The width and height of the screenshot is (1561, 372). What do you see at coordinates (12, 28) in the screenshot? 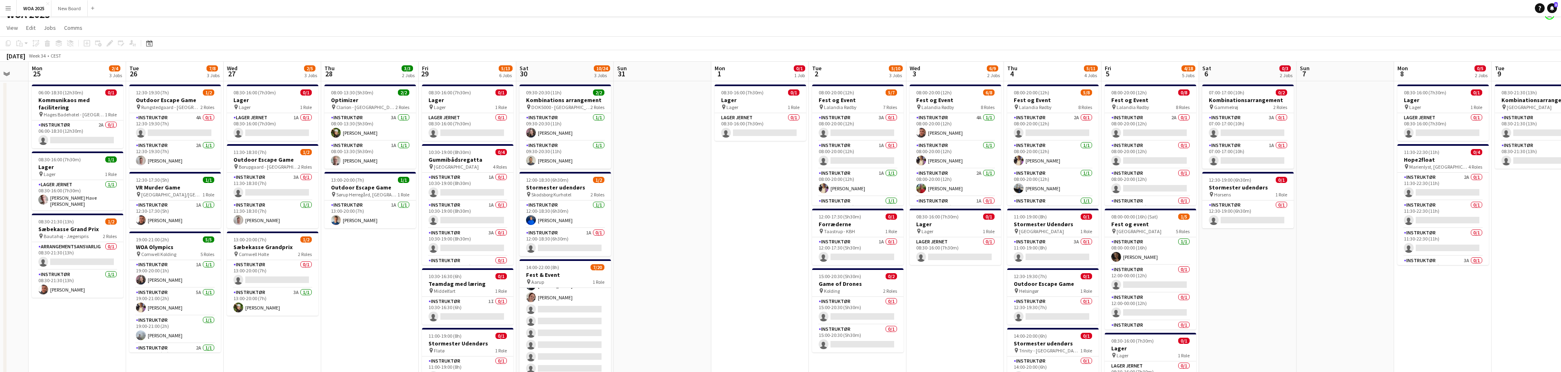
I see `span: View` at bounding box center [12, 28].